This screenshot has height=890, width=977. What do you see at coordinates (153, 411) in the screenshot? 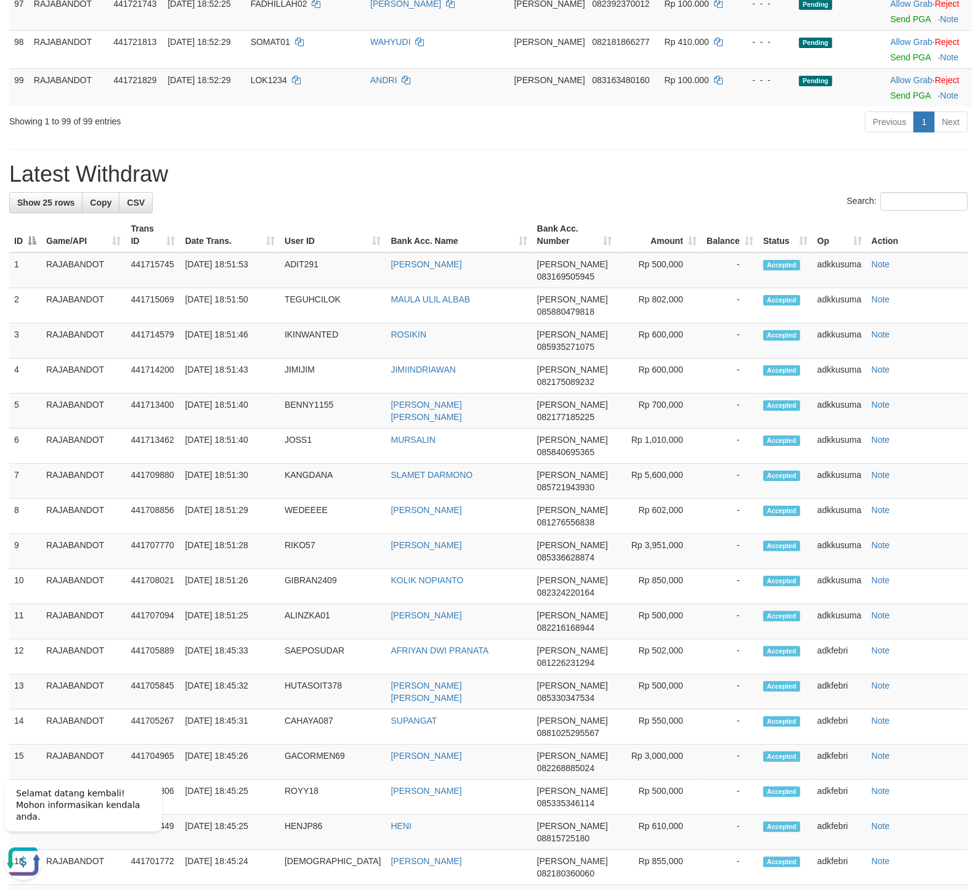
I see `td: 441713400` at bounding box center [153, 411].